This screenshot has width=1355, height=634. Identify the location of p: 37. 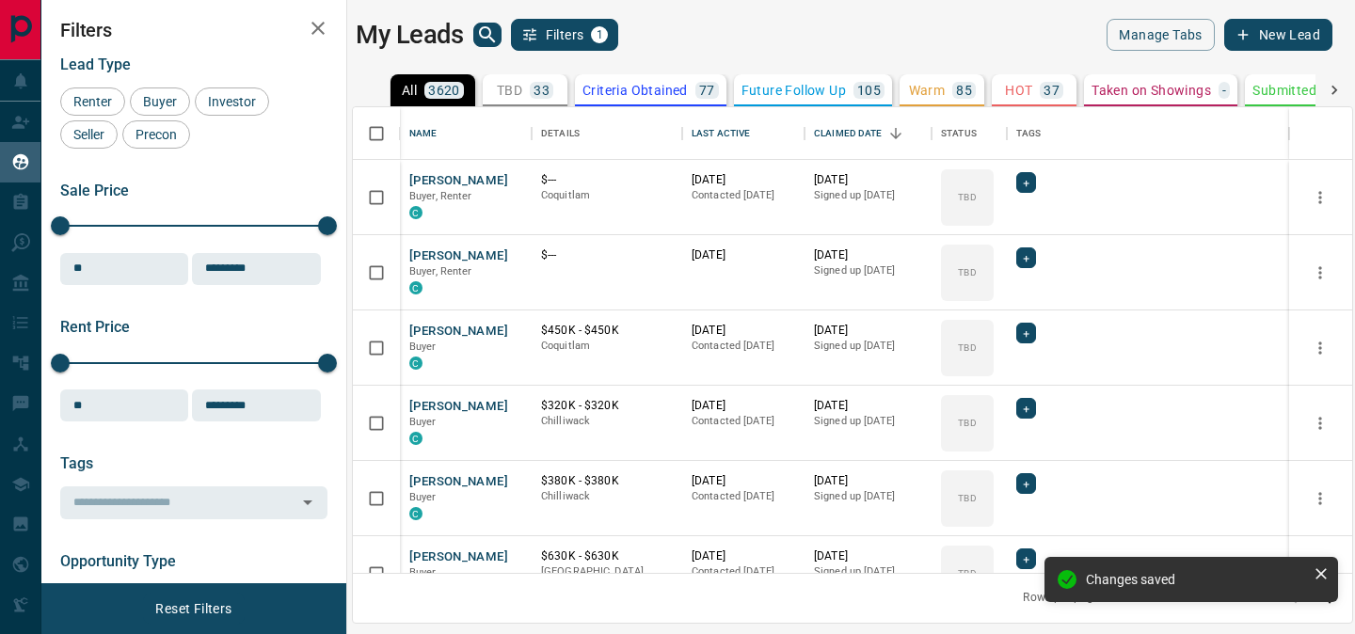
(1051, 90).